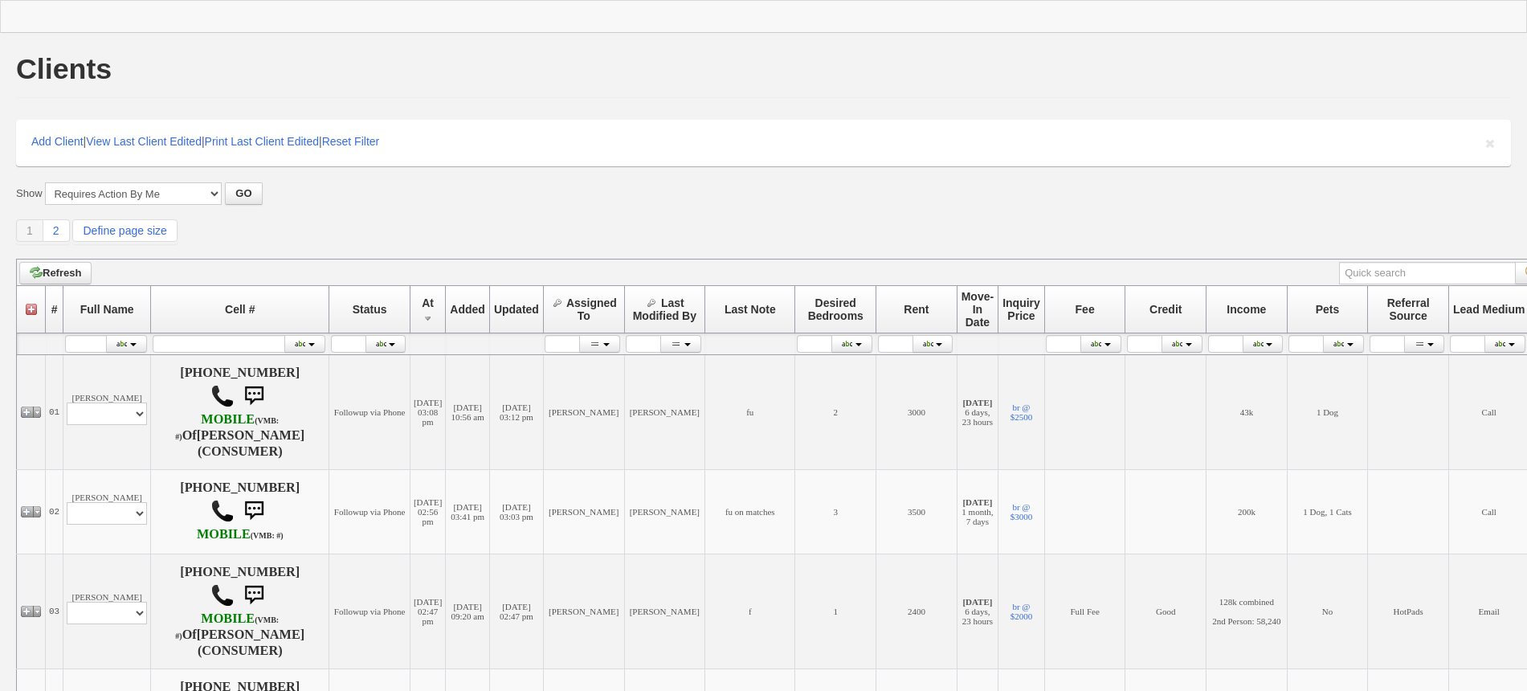  Describe the element at coordinates (262, 141) in the screenshot. I see `a: Print Last Client Edited` at that location.